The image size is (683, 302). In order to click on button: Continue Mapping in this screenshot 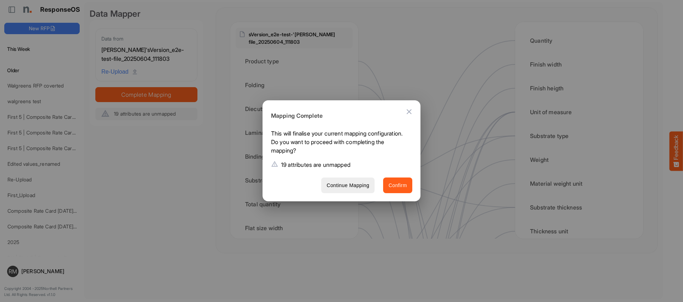, I will do `click(348, 185)`.